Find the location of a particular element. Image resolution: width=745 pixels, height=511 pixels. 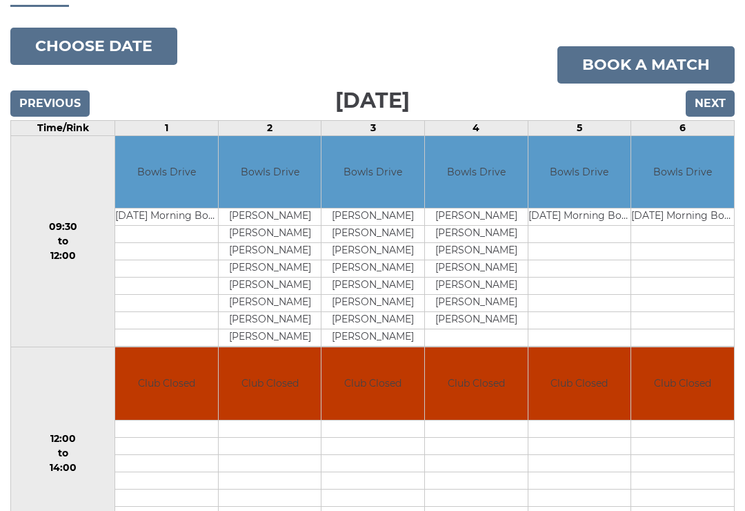

a: Book a match is located at coordinates (646, 65).